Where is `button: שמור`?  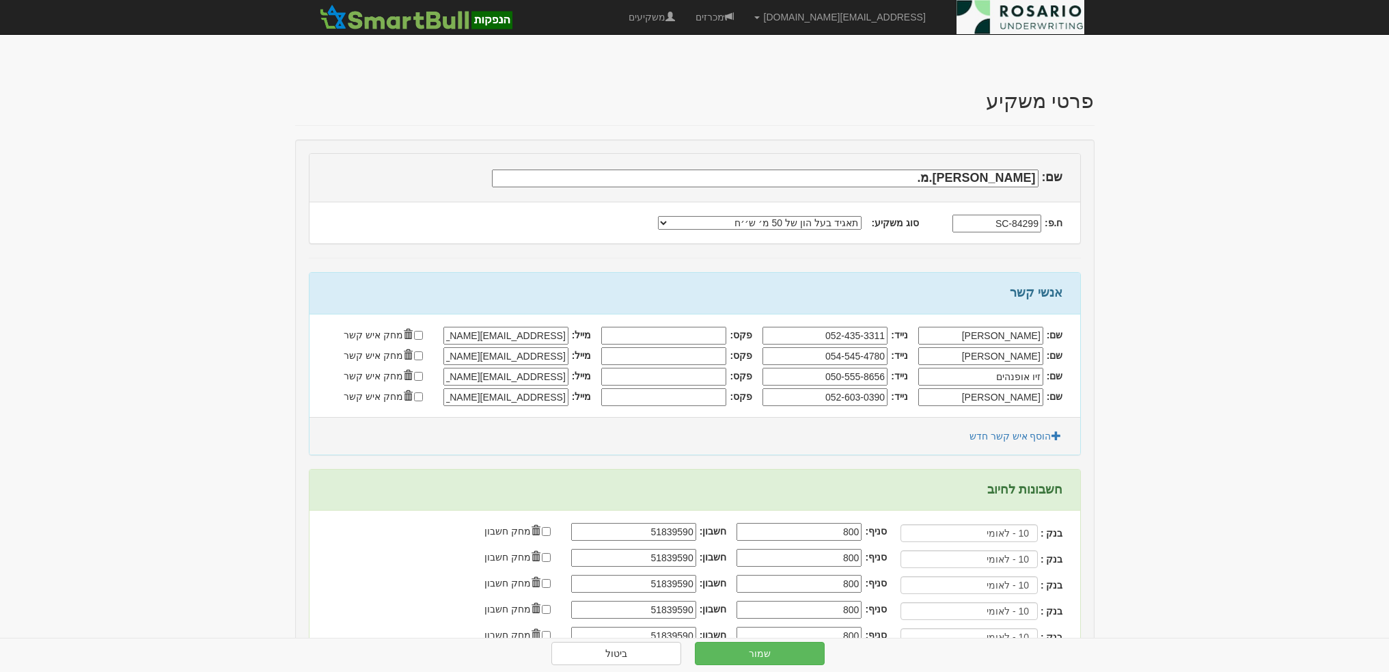
button: שמור is located at coordinates (760, 653).